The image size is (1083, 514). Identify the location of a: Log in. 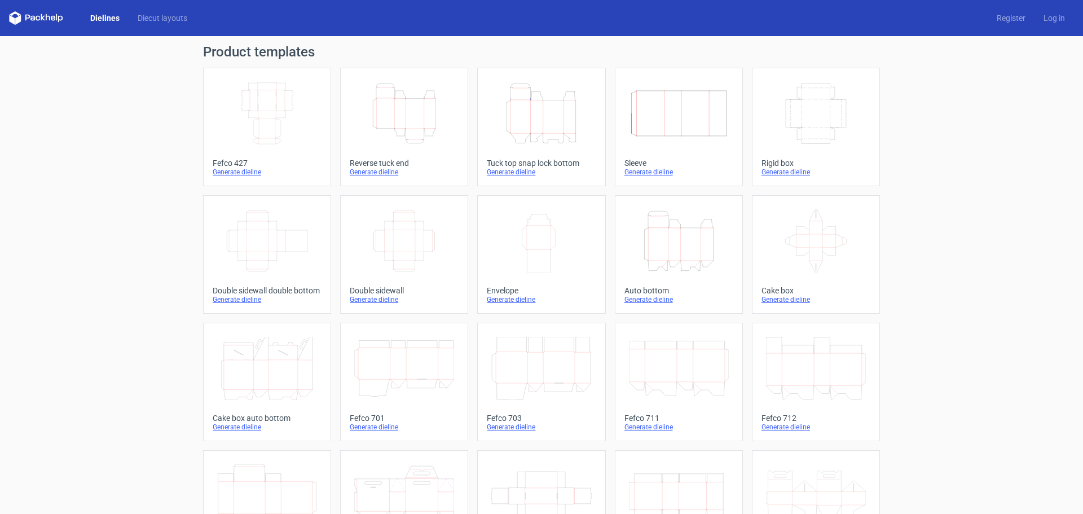
(1055, 18).